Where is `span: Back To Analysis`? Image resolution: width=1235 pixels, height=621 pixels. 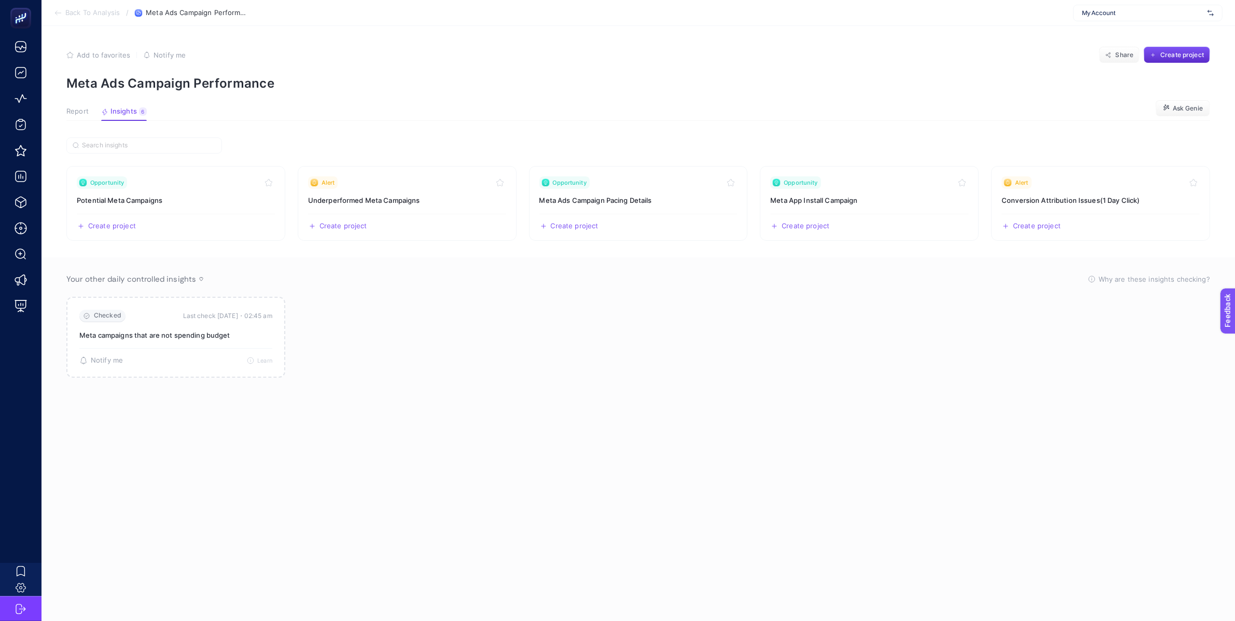
span: Back To Analysis is located at coordinates (92, 13).